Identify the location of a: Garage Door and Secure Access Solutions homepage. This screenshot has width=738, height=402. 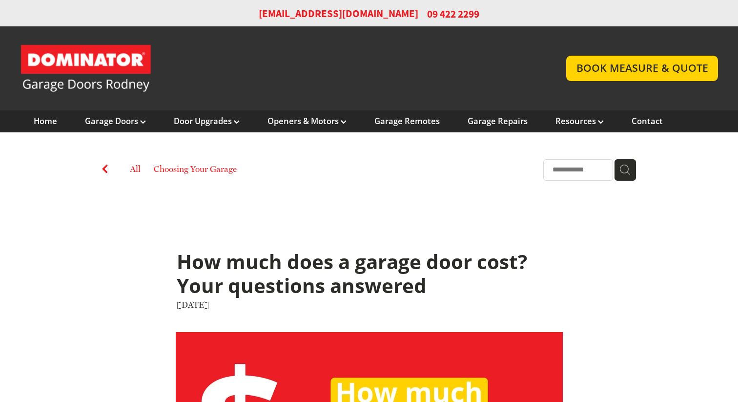
(284, 68).